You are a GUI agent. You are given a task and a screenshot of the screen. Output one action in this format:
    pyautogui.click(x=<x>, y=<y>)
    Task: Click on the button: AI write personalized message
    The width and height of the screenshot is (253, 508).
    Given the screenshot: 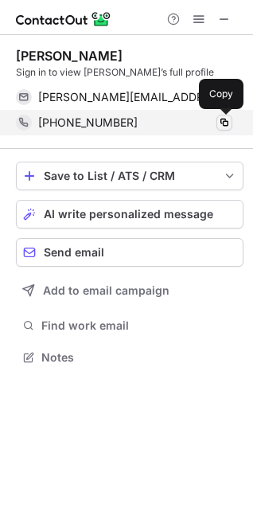 What is the action you would take?
    pyautogui.click(x=130, y=214)
    